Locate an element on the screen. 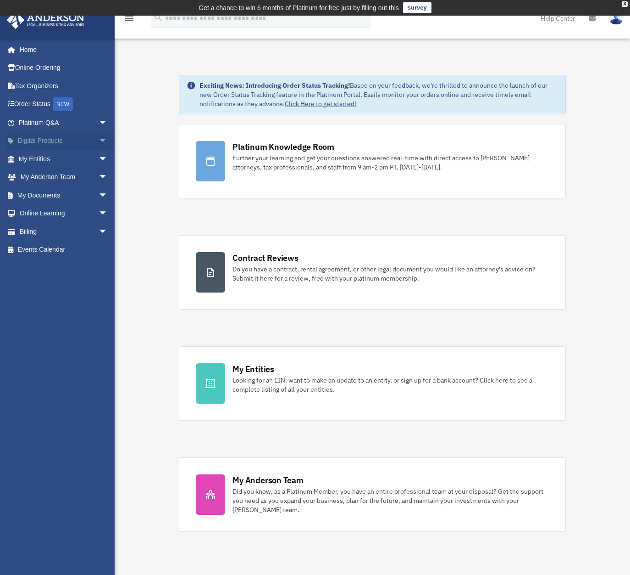 This screenshot has width=630, height=575. a: Digital Productsarrow_drop_down is located at coordinates (64, 141).